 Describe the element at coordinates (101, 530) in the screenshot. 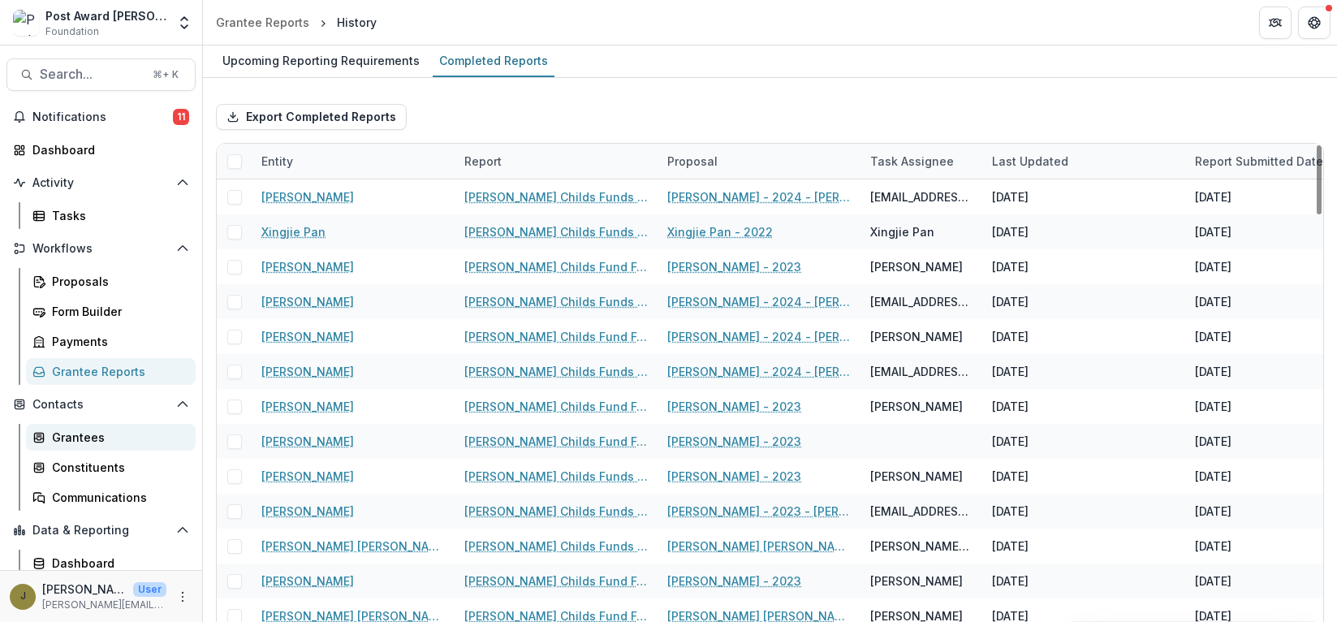

I see `span: Data & Reporting` at that location.